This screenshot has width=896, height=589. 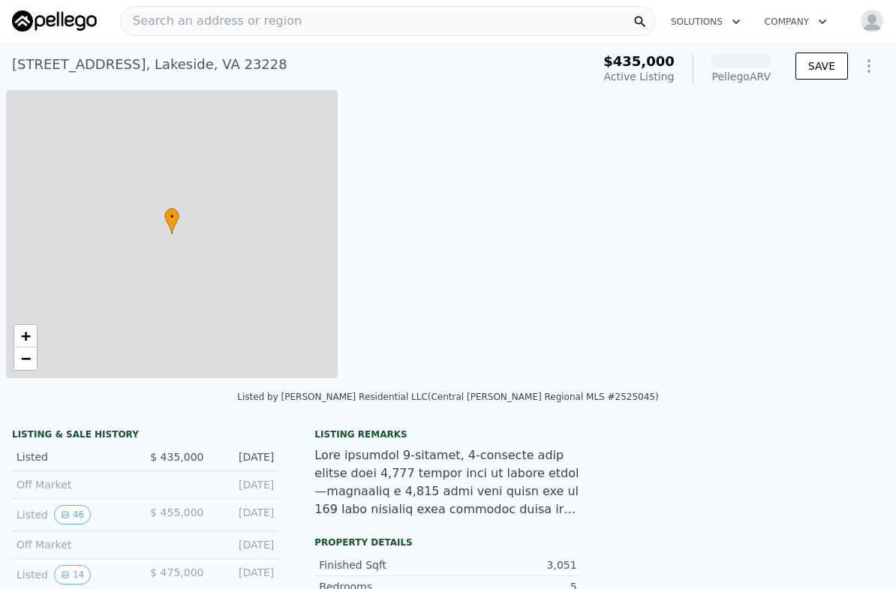 I want to click on div: LISTING & SALE HISTORY, so click(x=145, y=436).